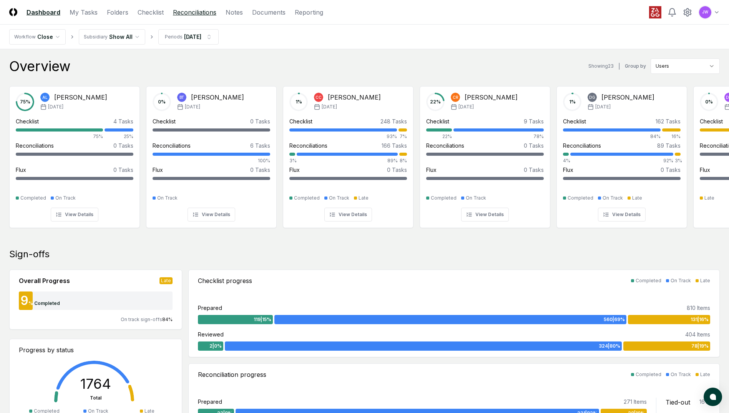  I want to click on span: 78 | 19 %, so click(700, 346).